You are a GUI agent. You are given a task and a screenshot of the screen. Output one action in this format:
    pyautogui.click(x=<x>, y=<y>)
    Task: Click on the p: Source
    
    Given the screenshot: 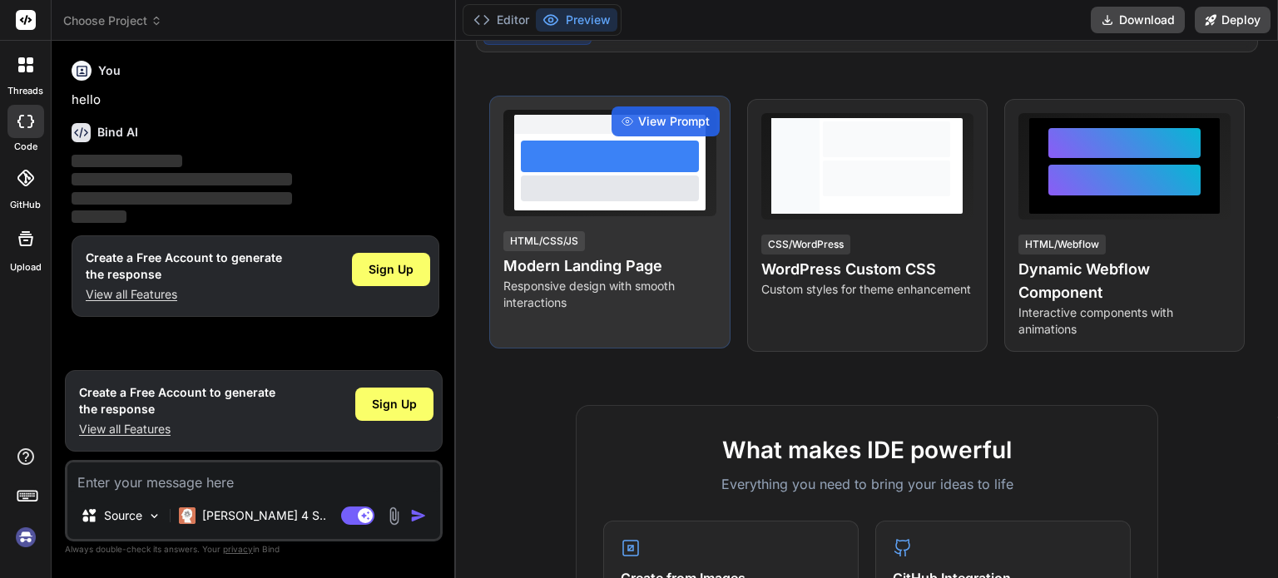 What is the action you would take?
    pyautogui.click(x=123, y=516)
    